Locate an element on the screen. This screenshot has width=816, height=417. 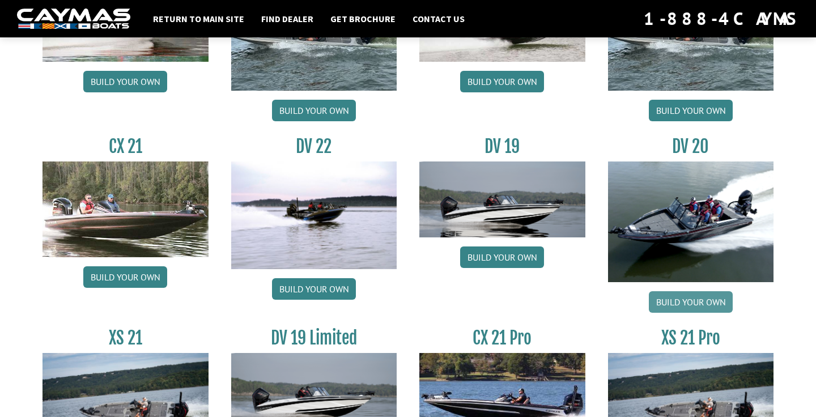
h3: DV 19 Limited is located at coordinates (314, 338).